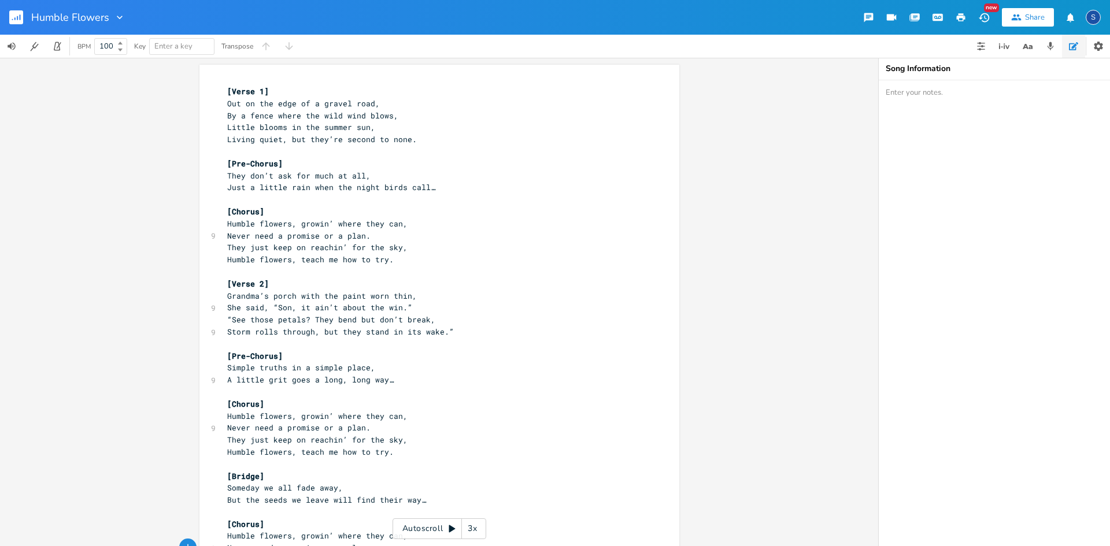 Image resolution: width=1110 pixels, height=546 pixels. I want to click on div: 3x, so click(472, 529).